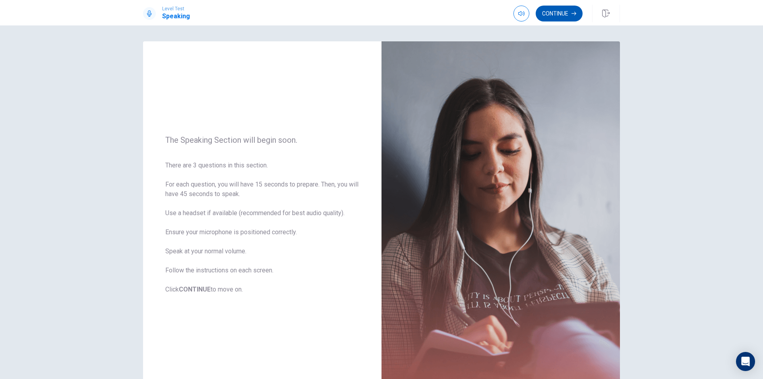 This screenshot has width=763, height=379. I want to click on div: Open Intercom Messenger, so click(746, 361).